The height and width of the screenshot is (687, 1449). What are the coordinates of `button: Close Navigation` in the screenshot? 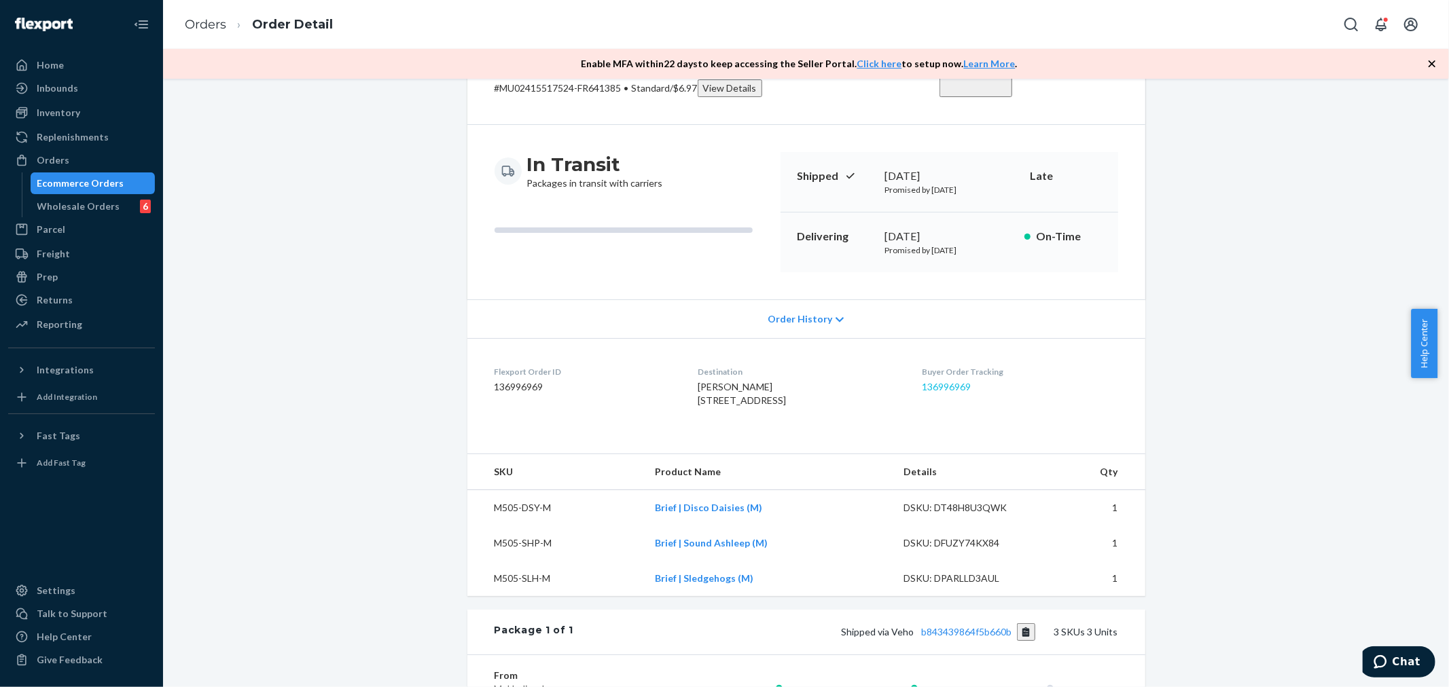 It's located at (141, 24).